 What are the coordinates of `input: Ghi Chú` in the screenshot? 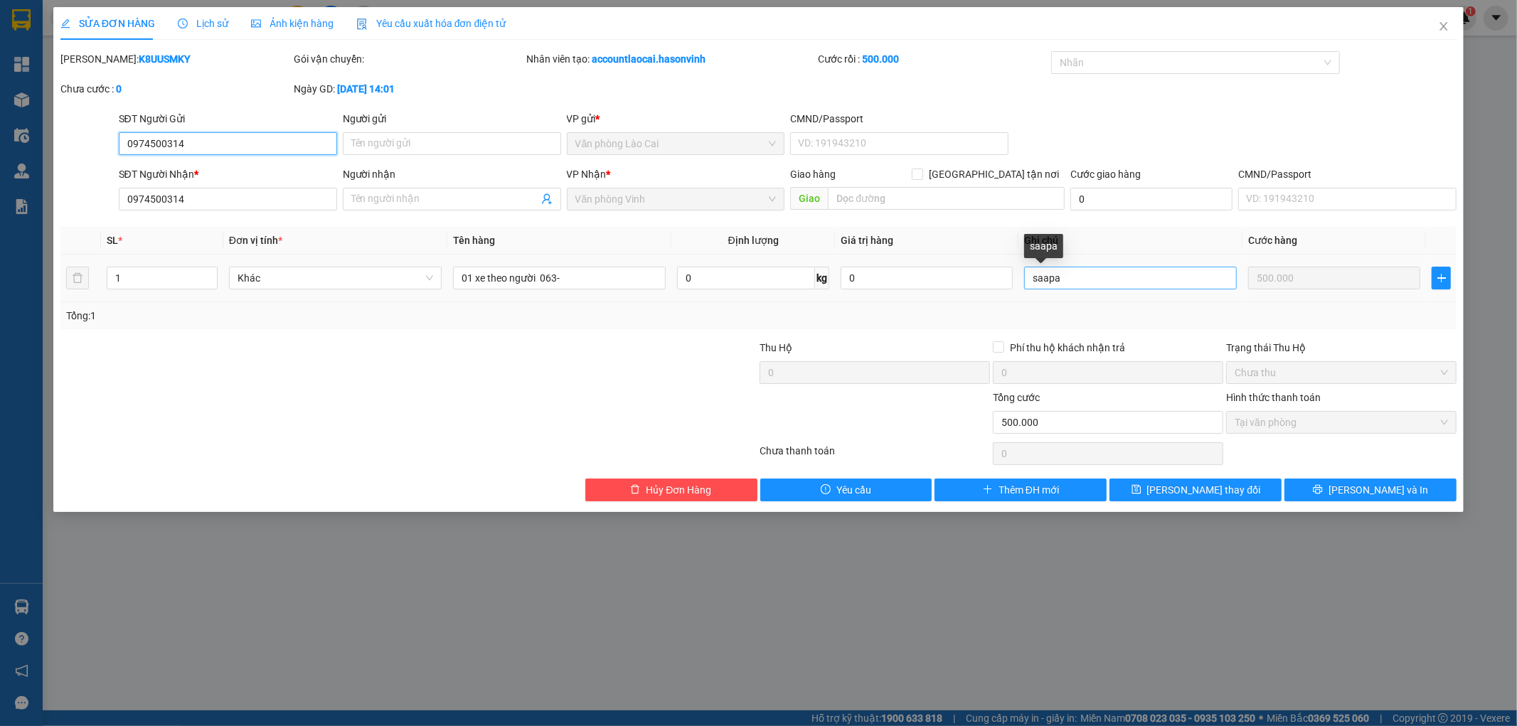 It's located at (1130, 278).